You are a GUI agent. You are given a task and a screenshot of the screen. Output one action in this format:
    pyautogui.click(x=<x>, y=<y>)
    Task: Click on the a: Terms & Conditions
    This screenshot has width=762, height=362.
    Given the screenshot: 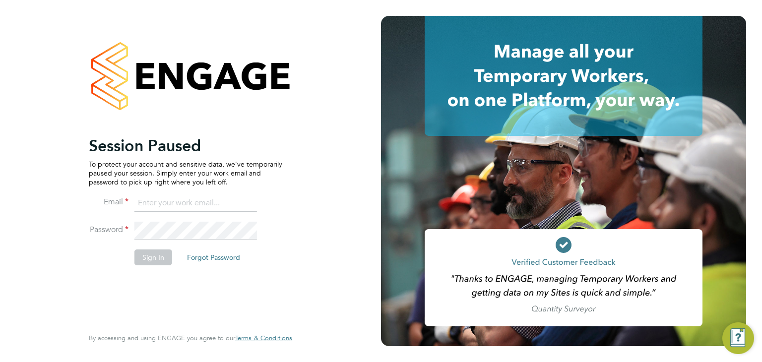 What is the action you would take?
    pyautogui.click(x=263, y=338)
    